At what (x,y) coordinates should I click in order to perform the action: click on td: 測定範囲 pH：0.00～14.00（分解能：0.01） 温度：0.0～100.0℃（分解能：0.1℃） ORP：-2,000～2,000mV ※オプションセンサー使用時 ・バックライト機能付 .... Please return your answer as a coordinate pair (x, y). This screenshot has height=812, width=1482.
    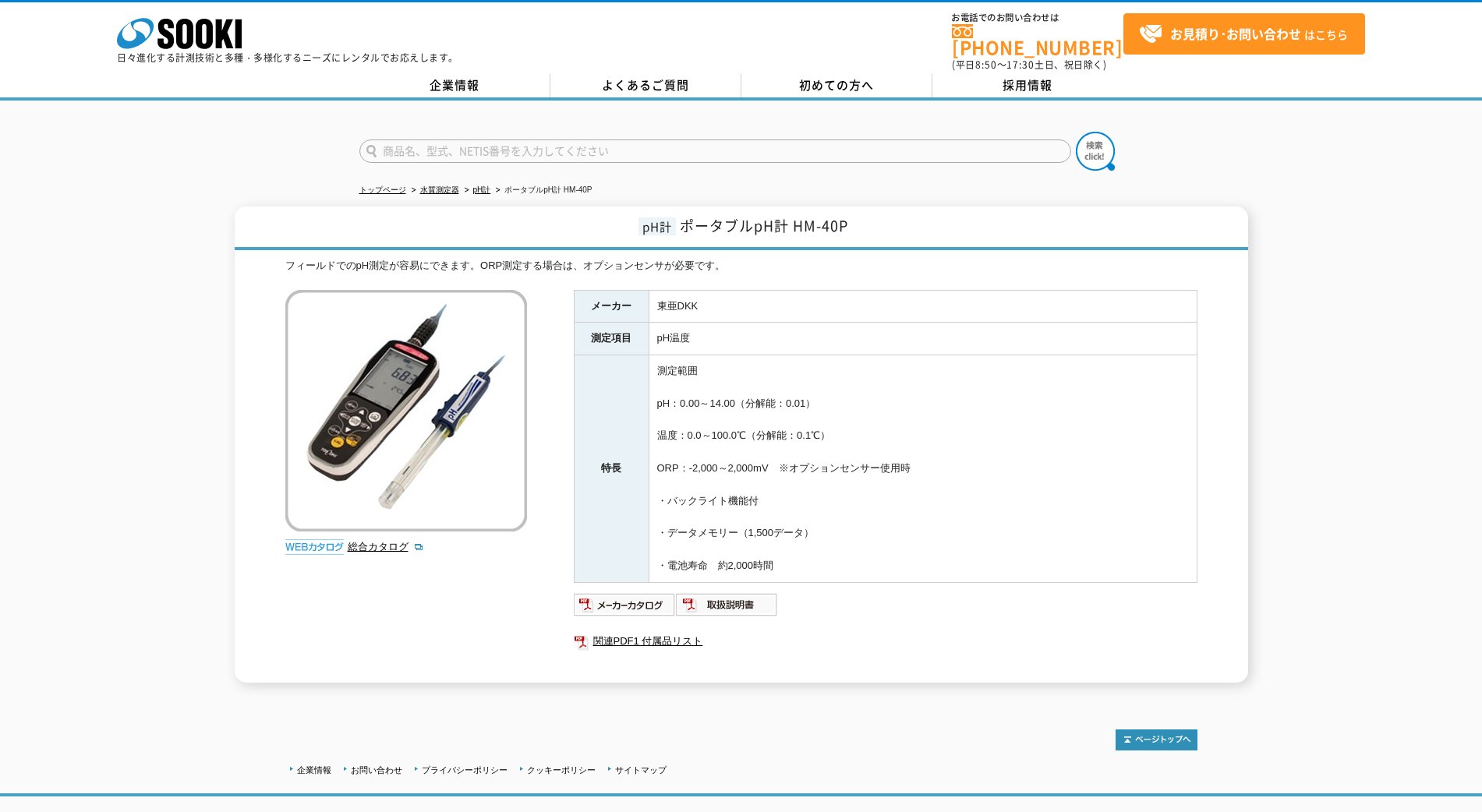
    Looking at the image, I should click on (922, 469).